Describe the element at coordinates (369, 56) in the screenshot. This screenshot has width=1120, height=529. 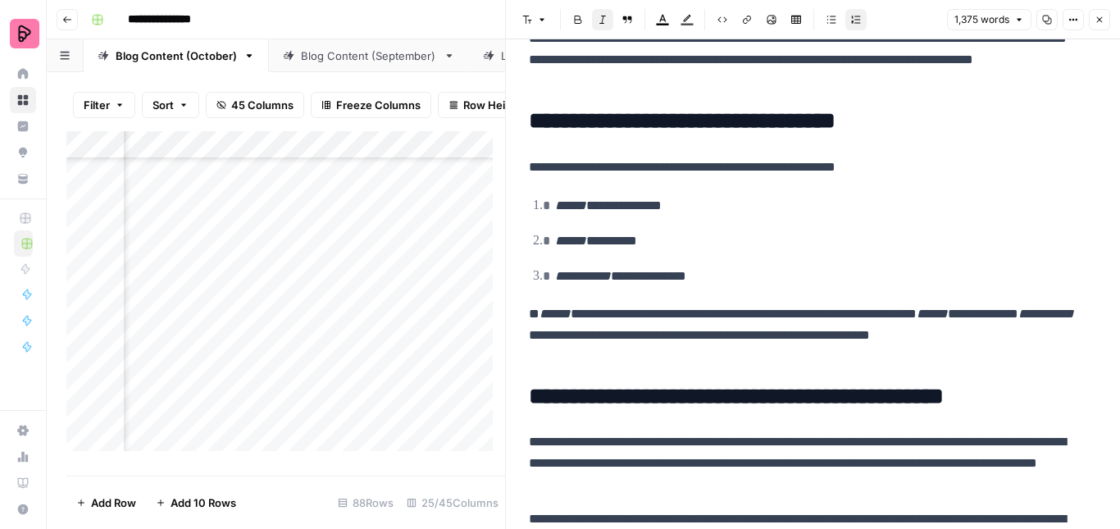
I see `a: Blog Content (September)` at that location.